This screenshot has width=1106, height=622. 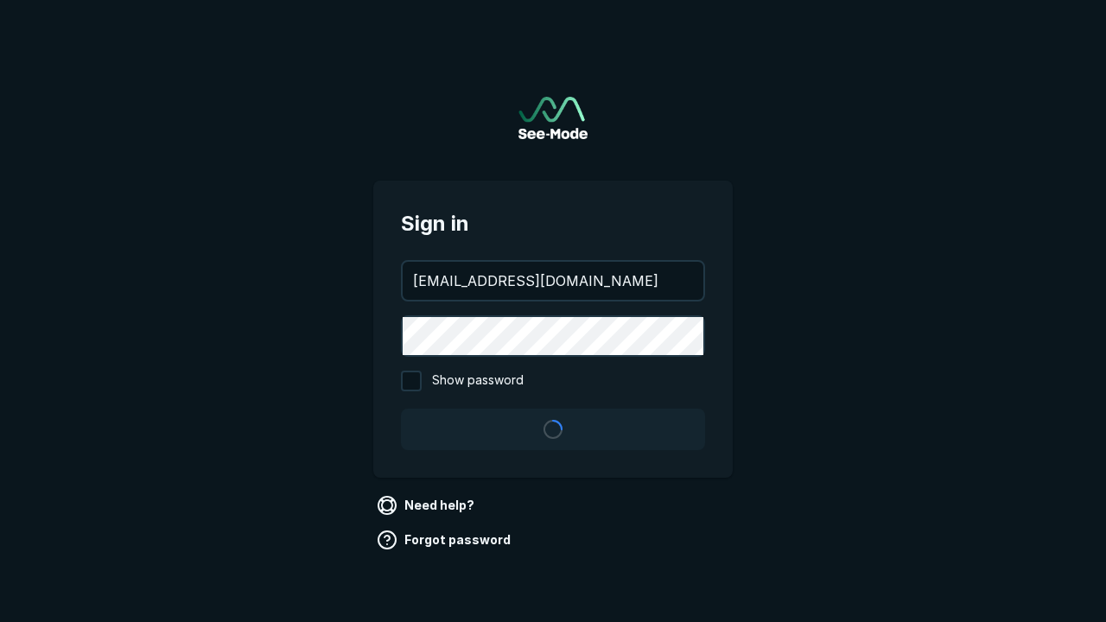 What do you see at coordinates (553, 118) in the screenshot?
I see `img: See-Mode Logo` at bounding box center [553, 118].